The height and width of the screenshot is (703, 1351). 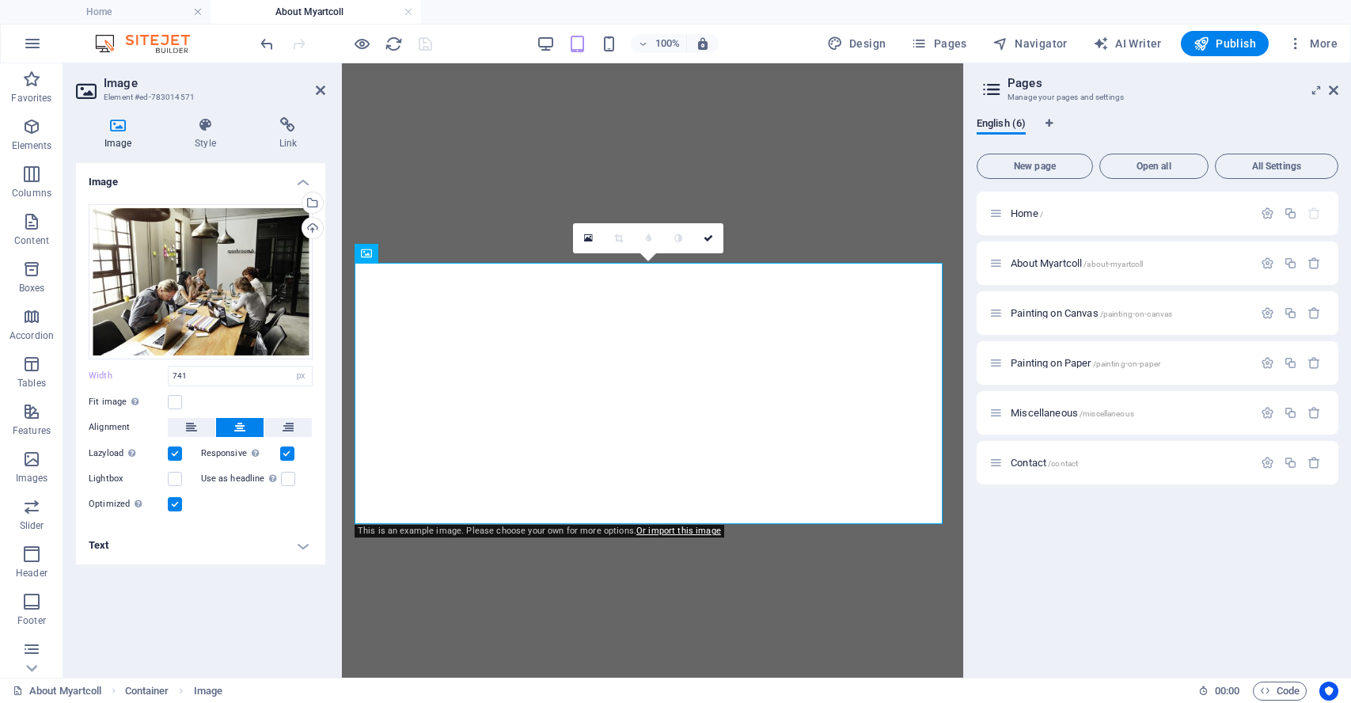 What do you see at coordinates (32, 146) in the screenshot?
I see `p: Elements` at bounding box center [32, 146].